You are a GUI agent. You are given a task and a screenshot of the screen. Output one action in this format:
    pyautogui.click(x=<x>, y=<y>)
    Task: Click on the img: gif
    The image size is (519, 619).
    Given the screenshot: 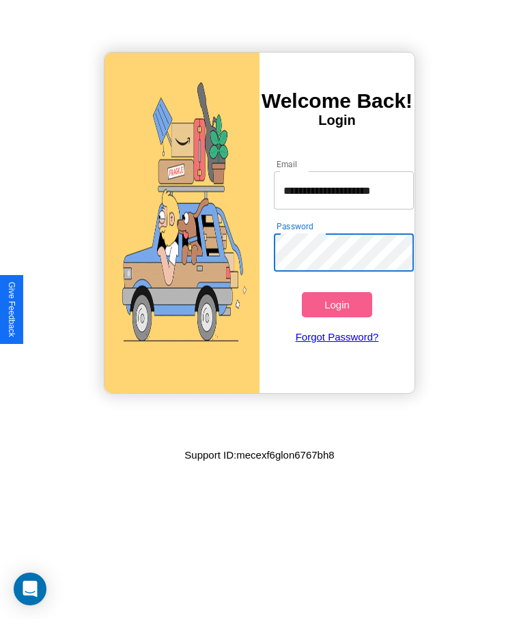 What is the action you would take?
    pyautogui.click(x=182, y=223)
    